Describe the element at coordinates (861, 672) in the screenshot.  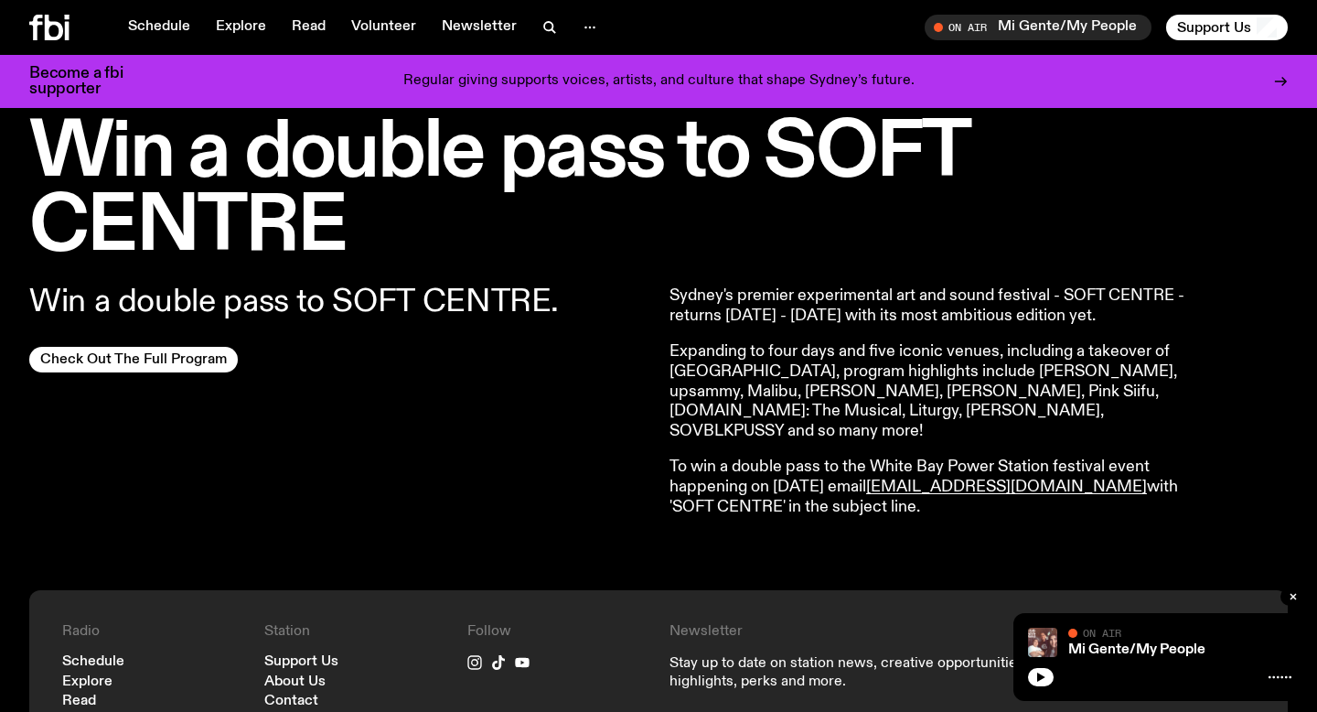
I see `p: Stay up to date on station news, creative opportunities, highlights, perks and more.` at that location.